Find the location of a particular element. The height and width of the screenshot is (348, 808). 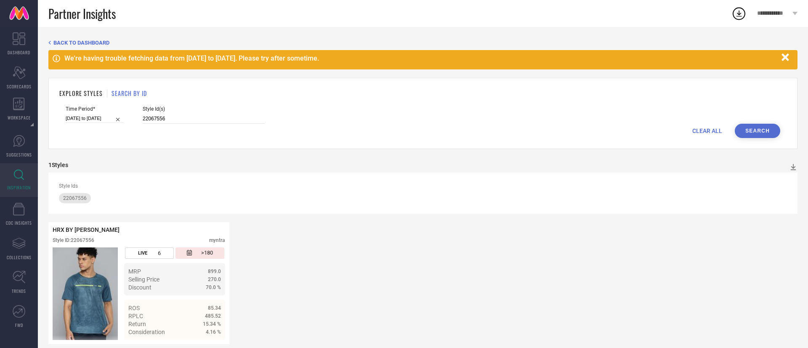

span: 6 is located at coordinates (159, 253).